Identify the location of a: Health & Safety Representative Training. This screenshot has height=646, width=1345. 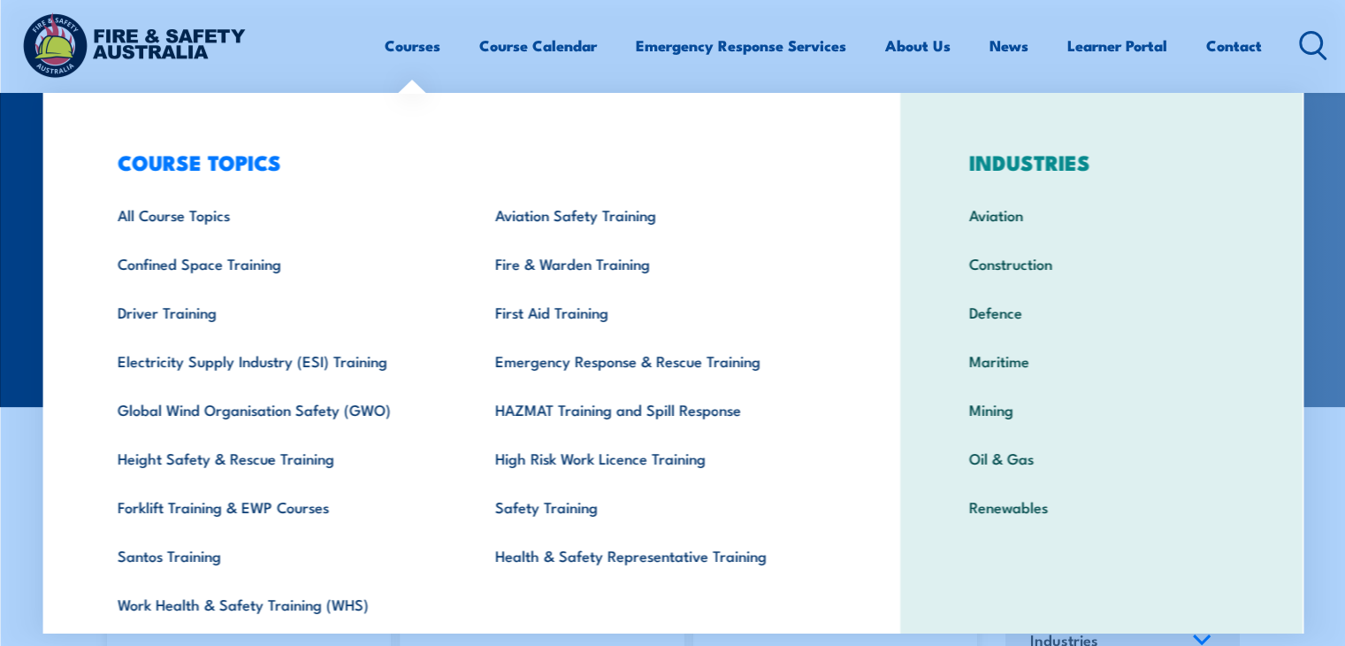
(655, 555).